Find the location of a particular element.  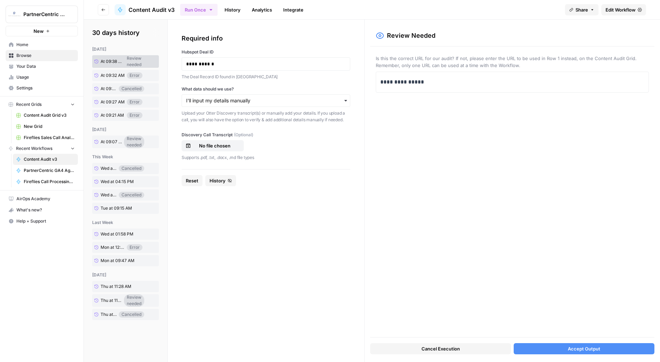

button: What's new? is located at coordinates (42, 210).